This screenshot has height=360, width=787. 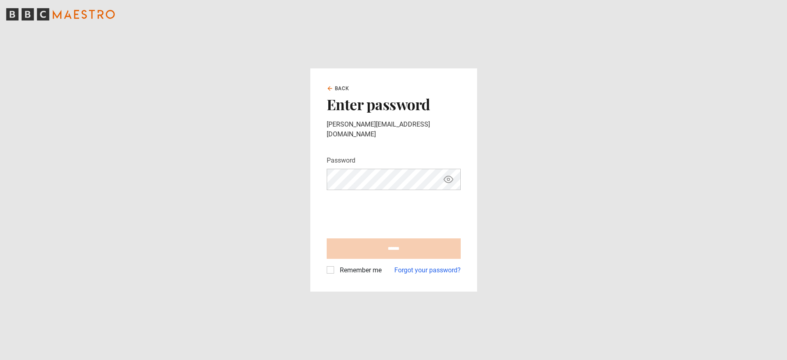 I want to click on h2: Enter password, so click(x=394, y=104).